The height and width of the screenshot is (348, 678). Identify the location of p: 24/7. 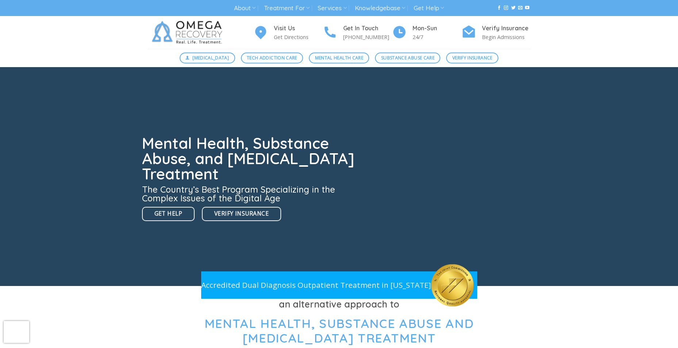
(437, 37).